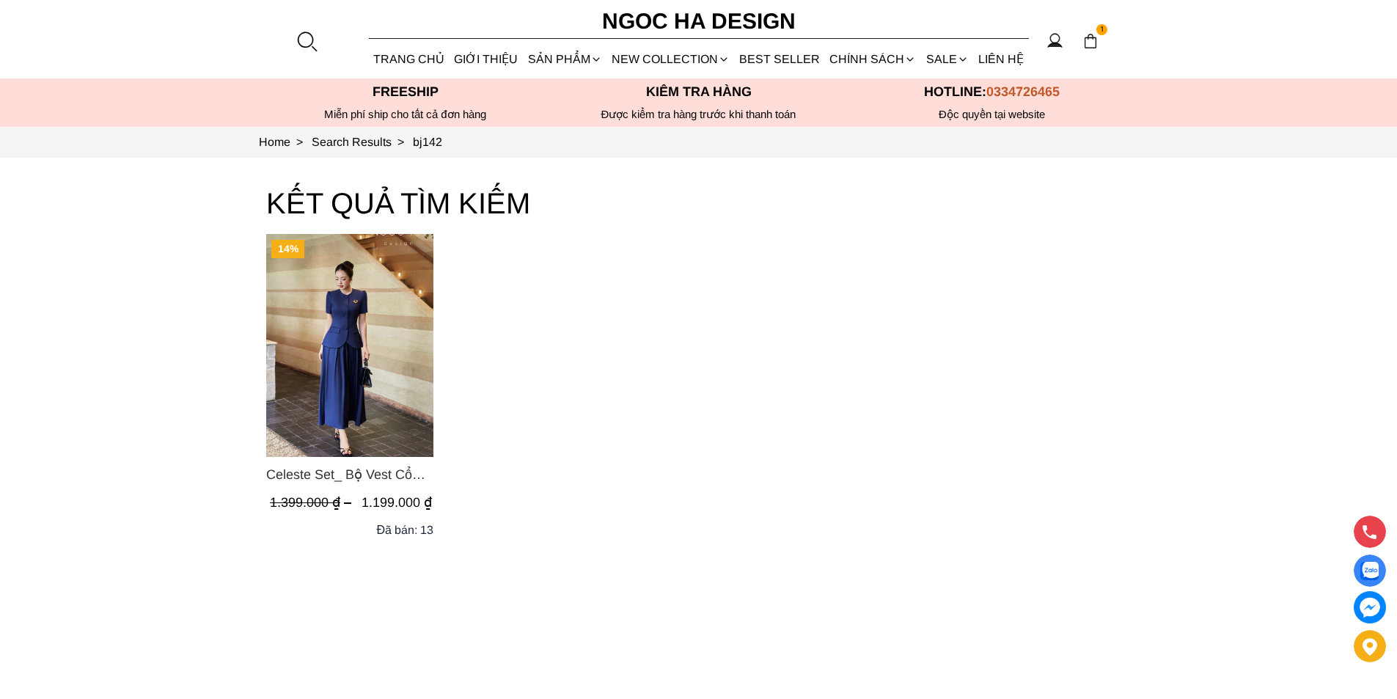  Describe the element at coordinates (428, 142) in the screenshot. I see `a: Link to bj142` at that location.